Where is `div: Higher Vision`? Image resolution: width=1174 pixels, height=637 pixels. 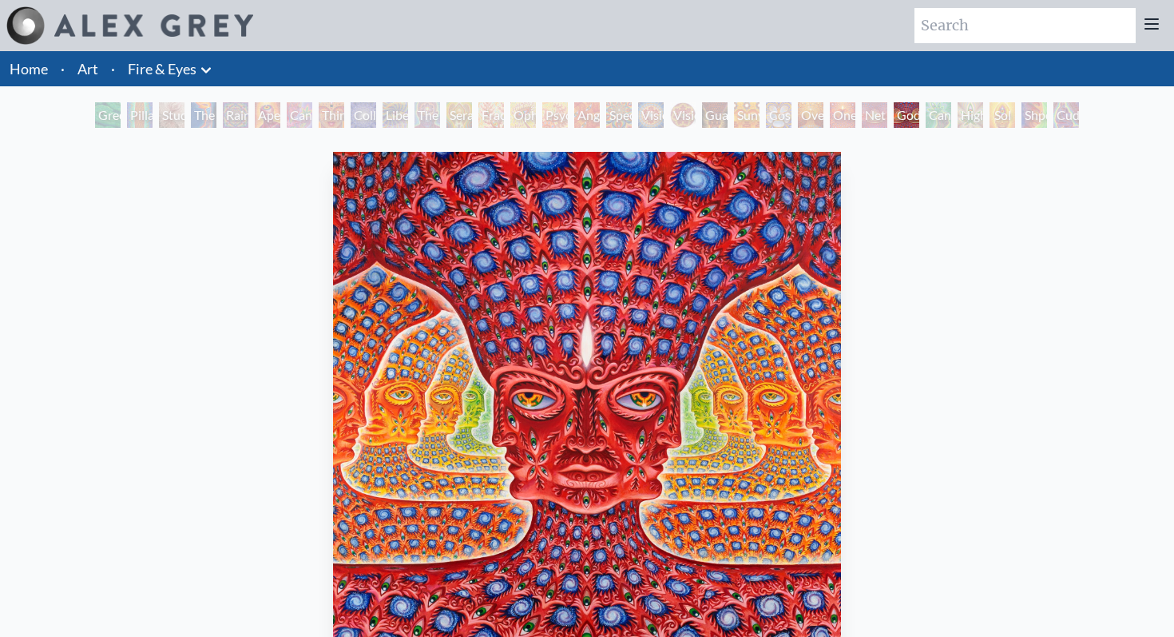 div: Higher Vision is located at coordinates (971, 115).